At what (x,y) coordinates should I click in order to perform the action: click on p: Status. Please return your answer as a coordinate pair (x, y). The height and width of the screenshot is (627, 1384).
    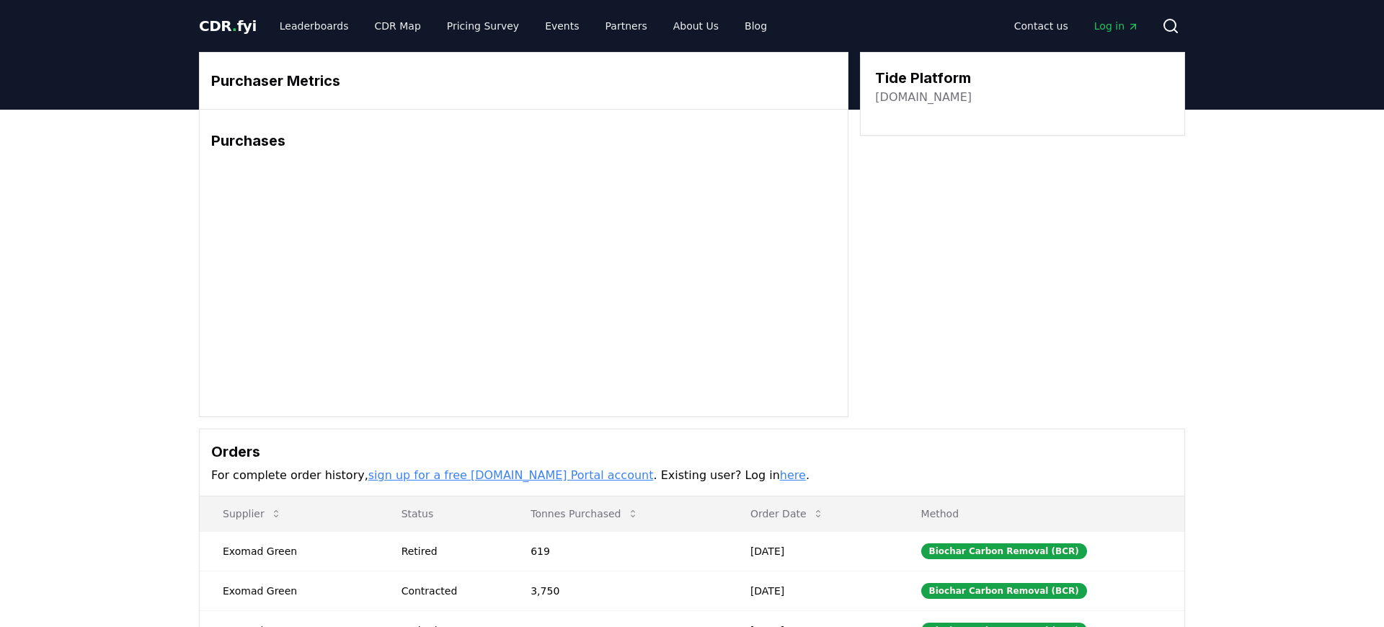
    Looking at the image, I should click on (443, 513).